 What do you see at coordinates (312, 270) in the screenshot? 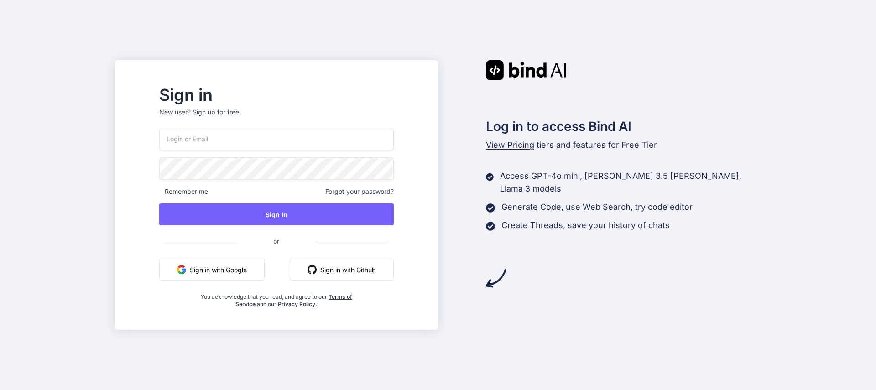
I see `img: github` at bounding box center [312, 270].